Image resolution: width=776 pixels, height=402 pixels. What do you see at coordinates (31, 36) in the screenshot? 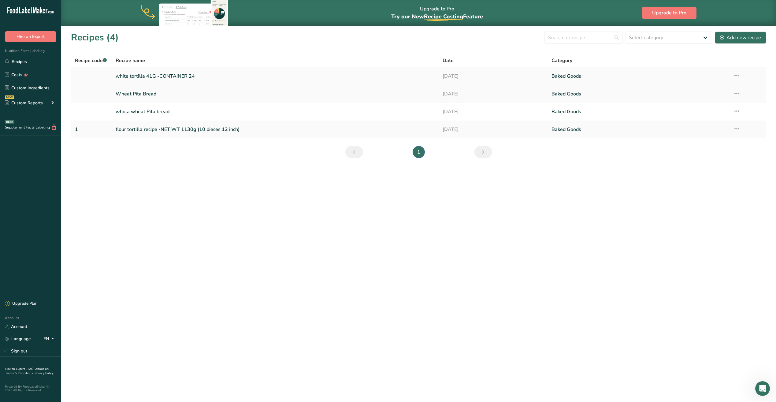
I see `button: Hire an Expert` at bounding box center [31, 36].